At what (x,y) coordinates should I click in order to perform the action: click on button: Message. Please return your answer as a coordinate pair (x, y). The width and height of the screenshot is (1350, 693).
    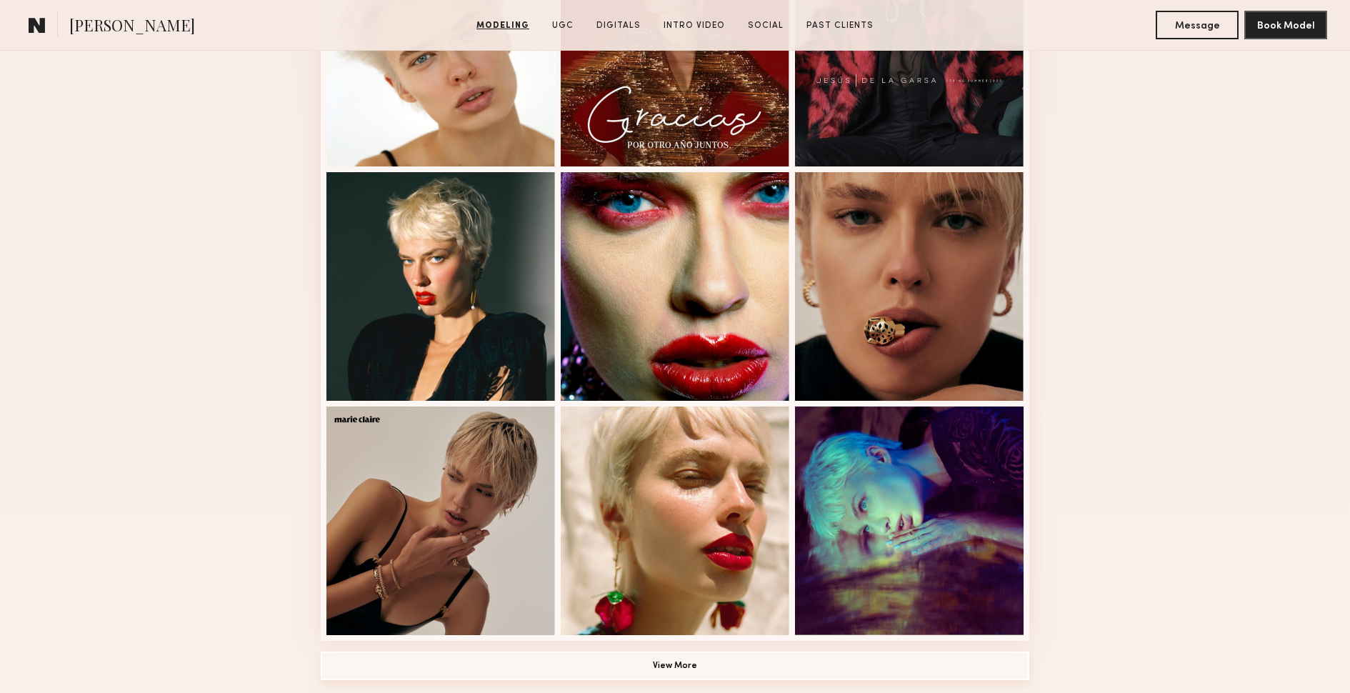
    Looking at the image, I should click on (1197, 25).